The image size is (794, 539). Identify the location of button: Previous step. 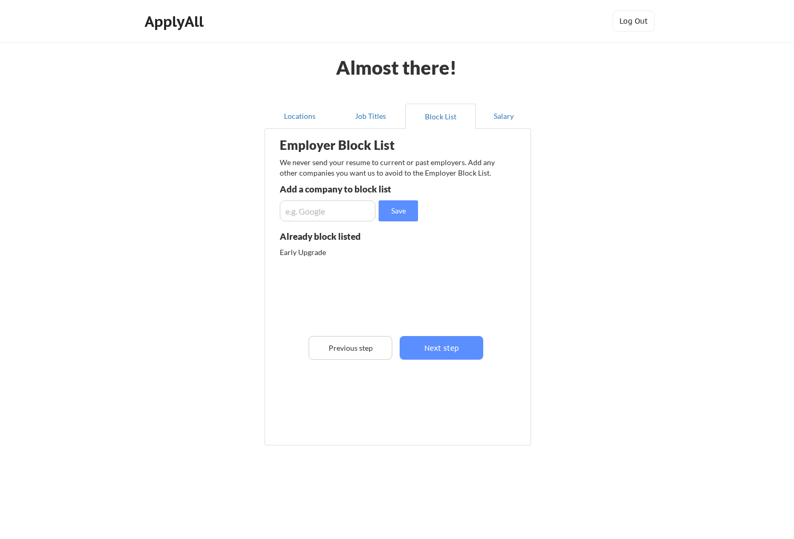
(350, 347).